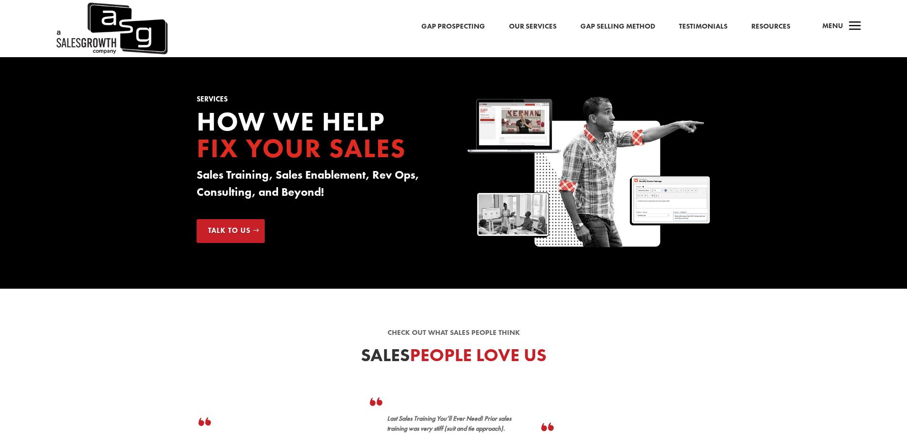 The height and width of the screenshot is (434, 907). I want to click on span: a, so click(855, 27).